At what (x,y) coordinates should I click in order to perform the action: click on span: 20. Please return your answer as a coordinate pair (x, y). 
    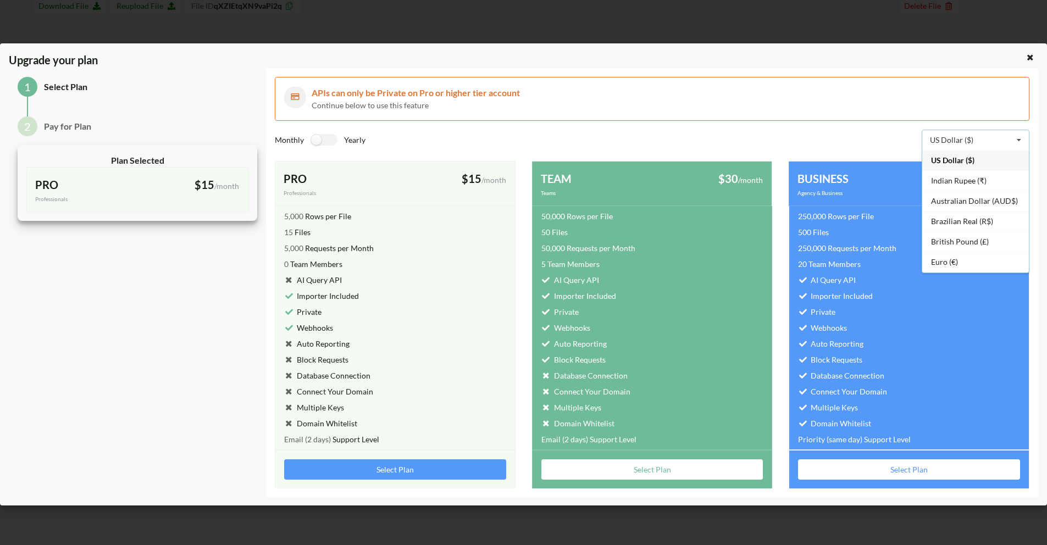
    Looking at the image, I should click on (802, 264).